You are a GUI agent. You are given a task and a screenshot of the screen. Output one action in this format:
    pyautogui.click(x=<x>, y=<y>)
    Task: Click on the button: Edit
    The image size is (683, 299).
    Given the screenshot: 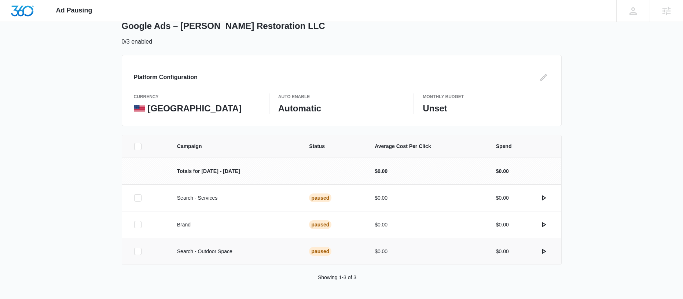 What is the action you would take?
    pyautogui.click(x=544, y=77)
    